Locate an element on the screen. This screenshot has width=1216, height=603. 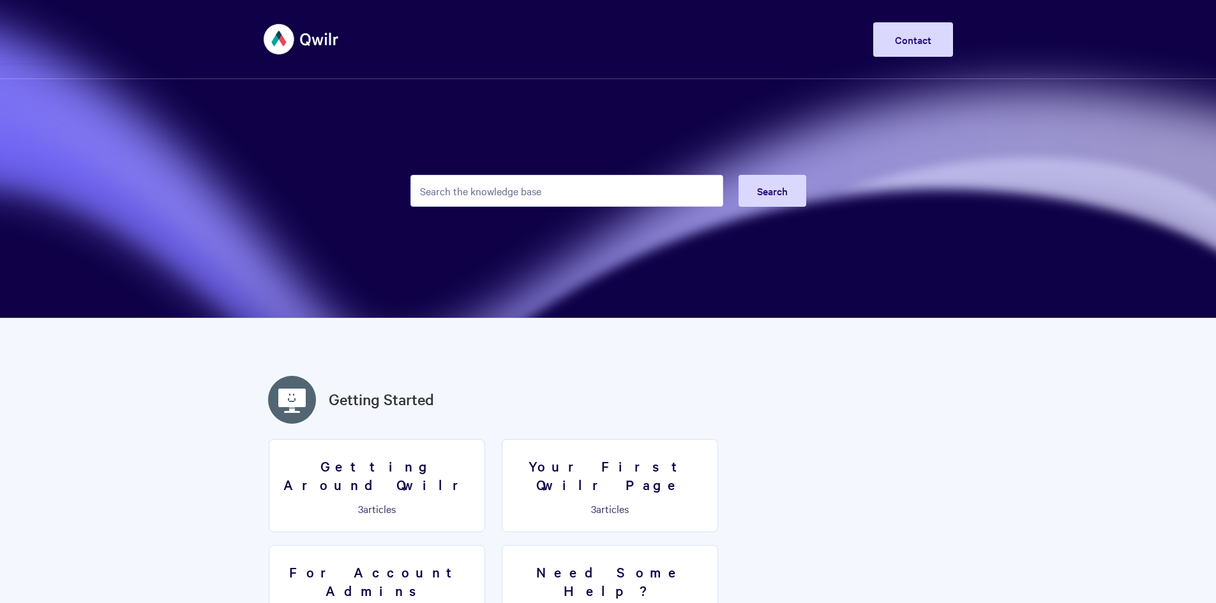
img: Qwilr Help Center is located at coordinates (301, 39).